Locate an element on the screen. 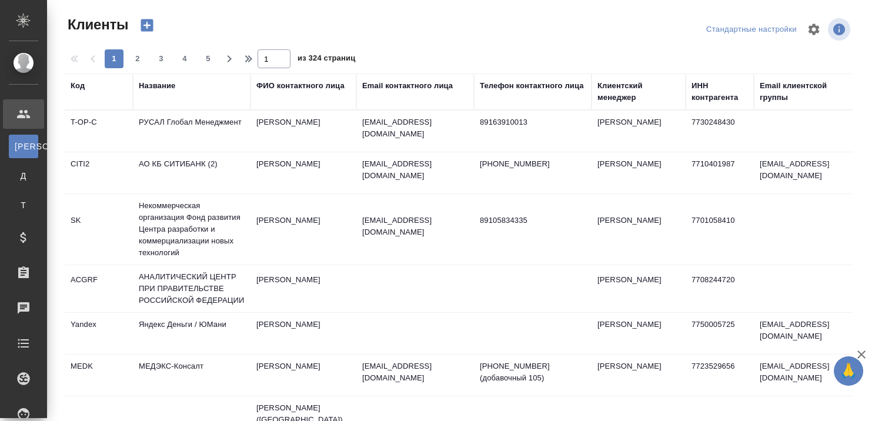 The image size is (875, 421). td: 7750005725 is located at coordinates (719, 333).